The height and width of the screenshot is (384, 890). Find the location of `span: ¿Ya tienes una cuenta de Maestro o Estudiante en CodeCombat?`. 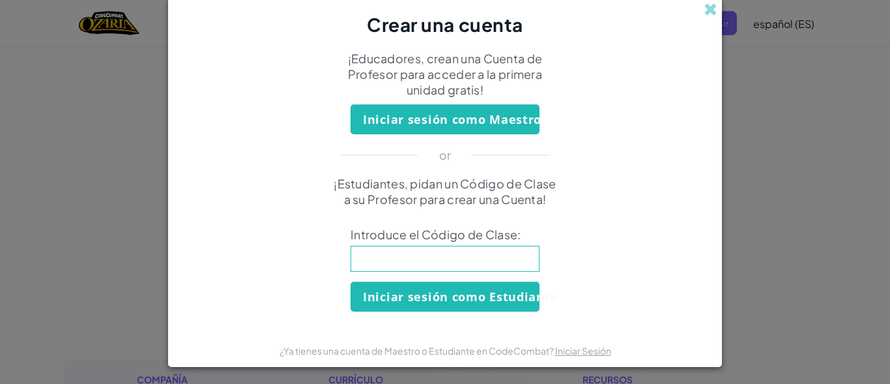

span: ¿Ya tienes una cuenta de Maestro o Estudiante en CodeCombat? is located at coordinates (417, 350).